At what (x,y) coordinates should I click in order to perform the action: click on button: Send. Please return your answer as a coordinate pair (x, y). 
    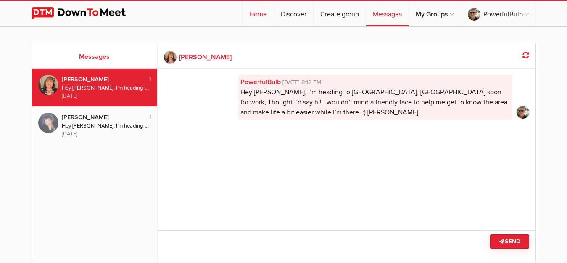
    Looking at the image, I should click on (510, 241).